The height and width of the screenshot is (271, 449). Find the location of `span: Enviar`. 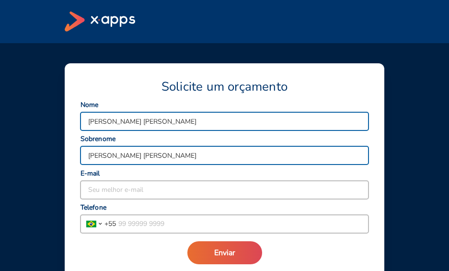

span: Enviar is located at coordinates (225, 253).